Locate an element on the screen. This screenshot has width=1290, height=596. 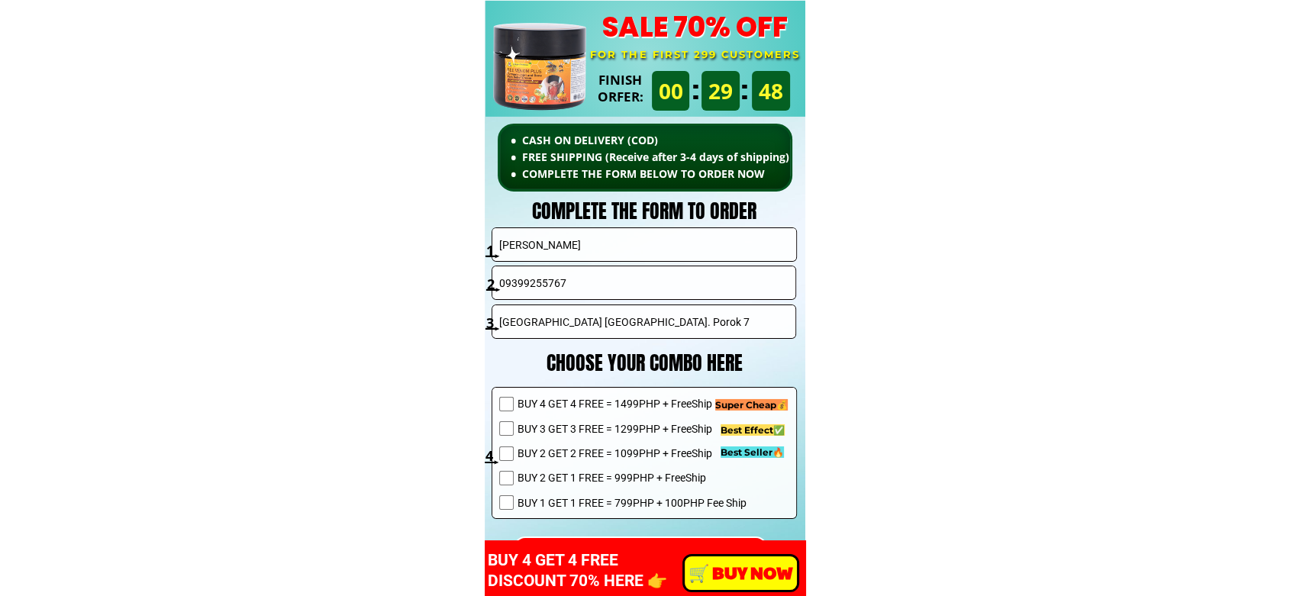
h3: 2 is located at coordinates (494, 284).